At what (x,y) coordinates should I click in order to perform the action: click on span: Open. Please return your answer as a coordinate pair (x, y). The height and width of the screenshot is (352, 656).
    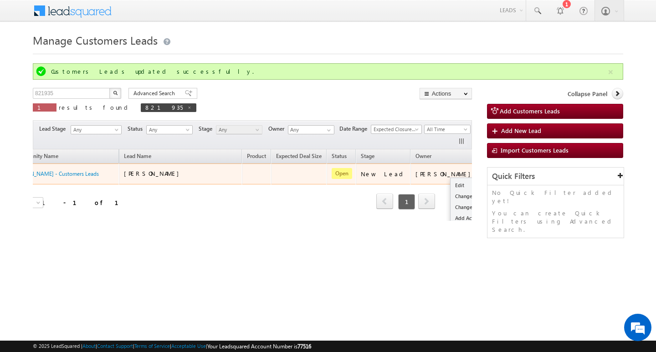
    Looking at the image, I should click on (342, 174).